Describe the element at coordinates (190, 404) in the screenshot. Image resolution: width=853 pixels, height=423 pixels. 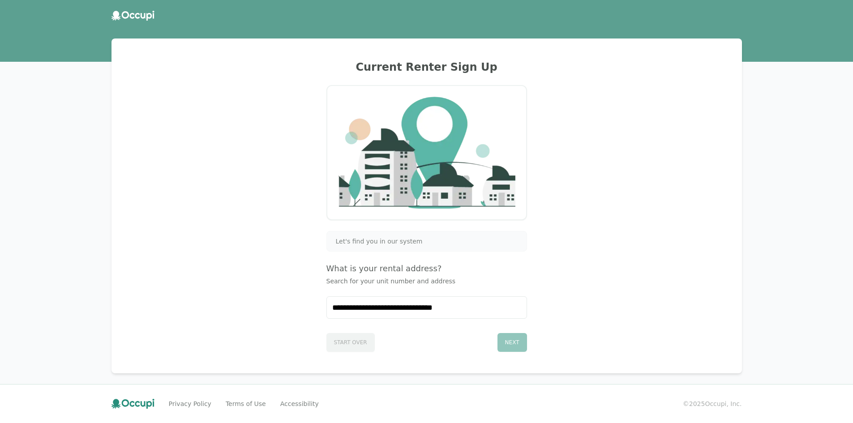
I see `a: Privacy Policy` at that location.